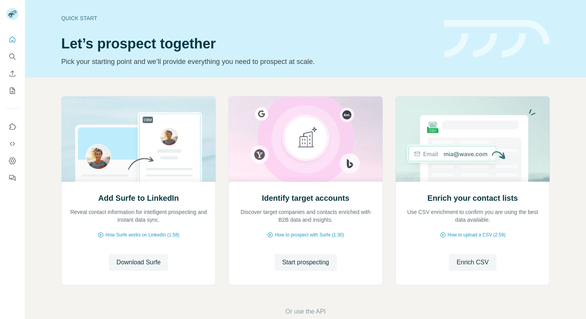 This screenshot has height=319, width=586. Describe the element at coordinates (309, 235) in the screenshot. I see `span: How to prospect with Surfe (1:30)` at that location.